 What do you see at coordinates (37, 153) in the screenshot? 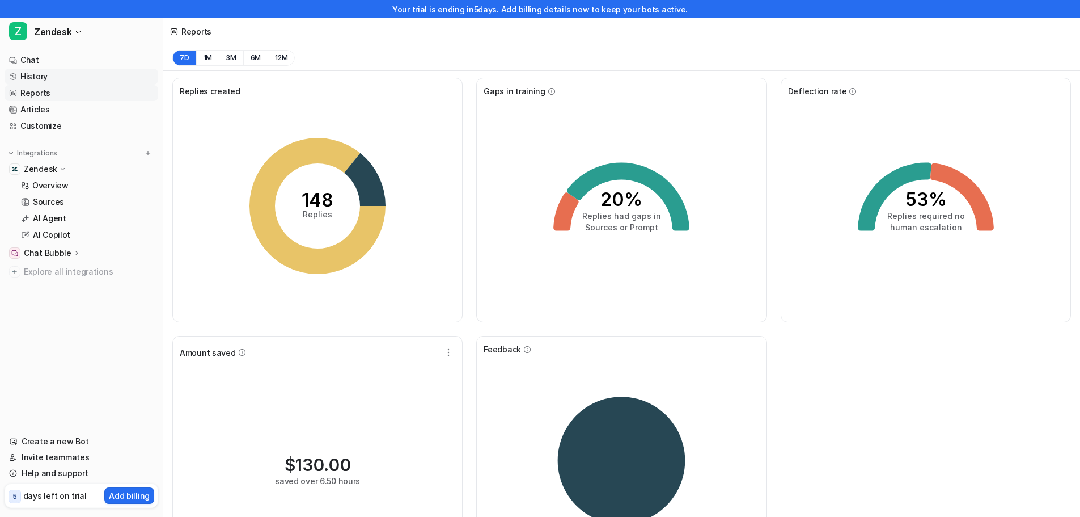
I see `p: Integrations` at bounding box center [37, 153].